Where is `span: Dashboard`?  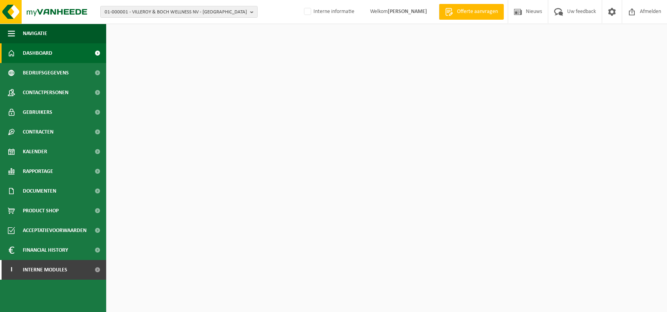 span: Dashboard is located at coordinates (37, 53).